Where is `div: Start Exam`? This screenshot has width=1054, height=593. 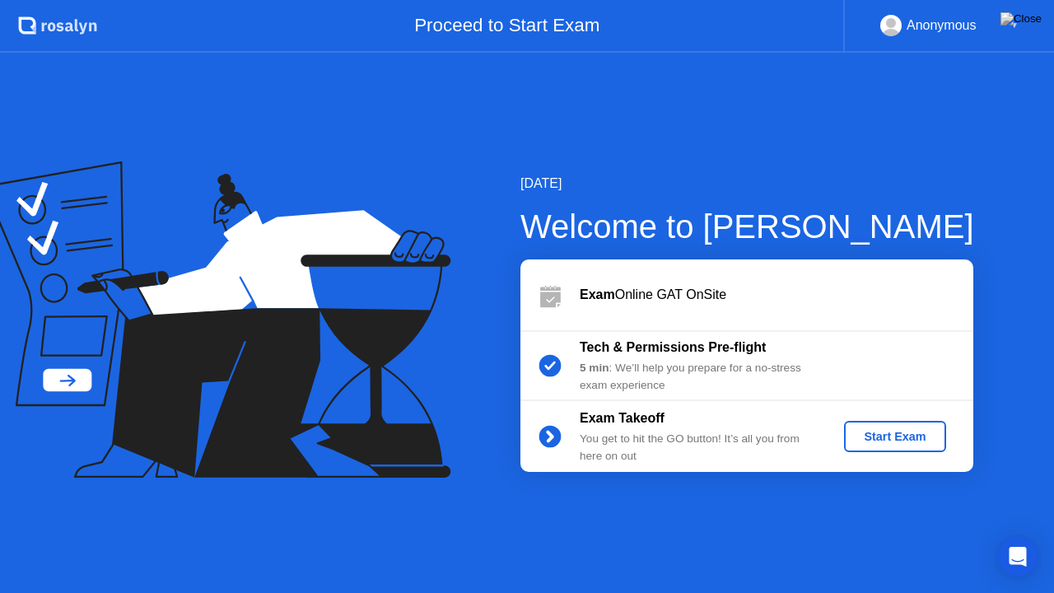 div: Start Exam is located at coordinates (894, 436).